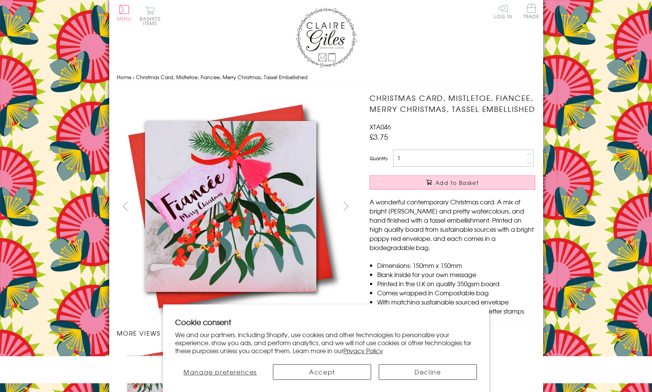 This screenshot has height=392, width=652. Describe the element at coordinates (456, 275) in the screenshot. I see `li: Blank inside for your own message` at that location.